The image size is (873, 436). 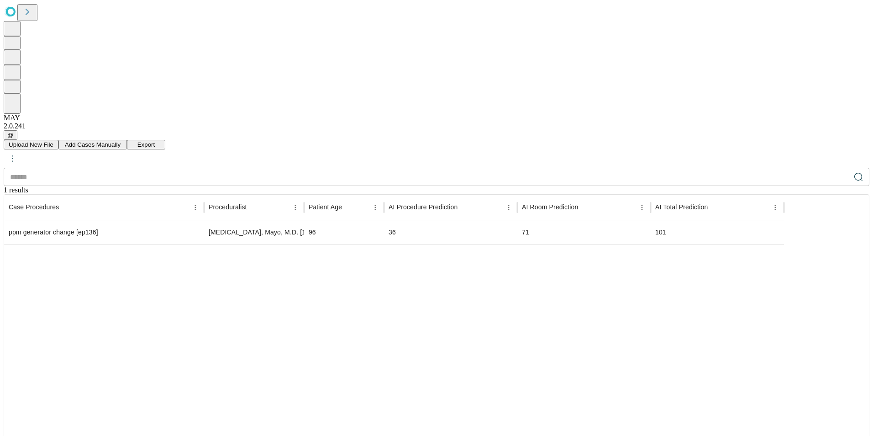 I want to click on span: 71, so click(x=526, y=232).